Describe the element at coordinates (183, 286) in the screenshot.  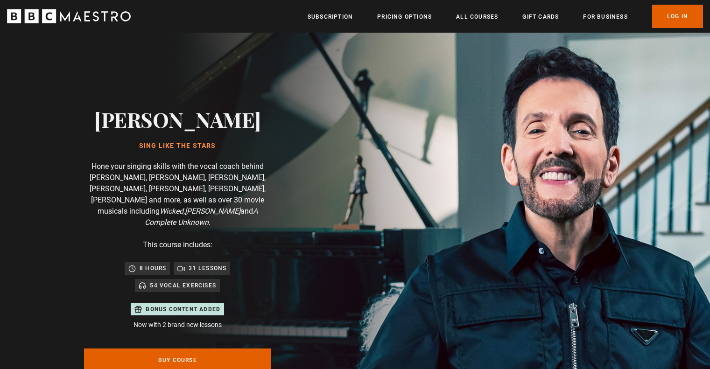
I see `p: 54 Vocal Exercises` at that location.